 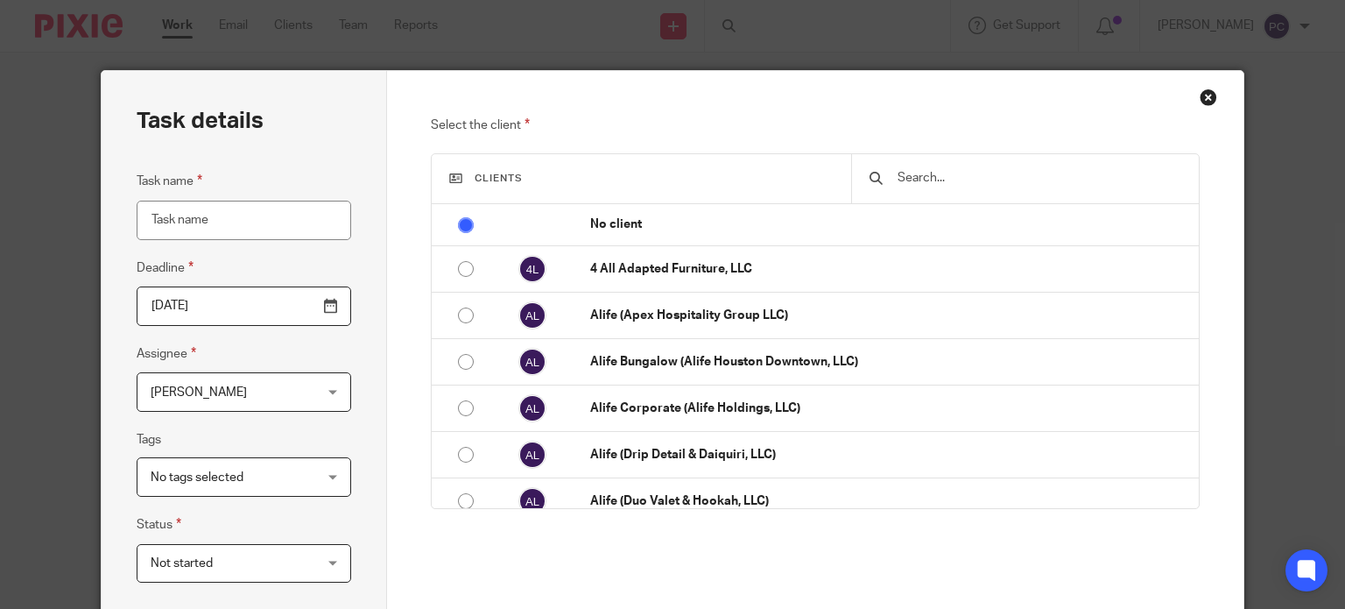 I want to click on input: Search..., so click(x=1038, y=178).